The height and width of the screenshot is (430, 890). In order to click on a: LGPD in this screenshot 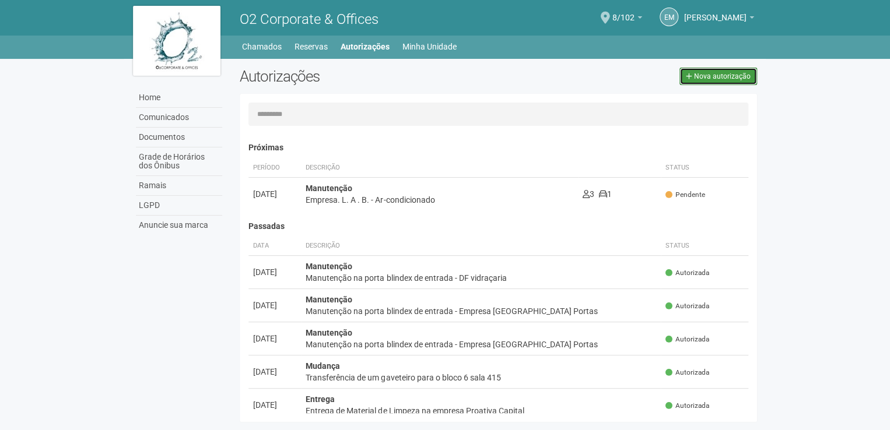, I will do `click(179, 206)`.